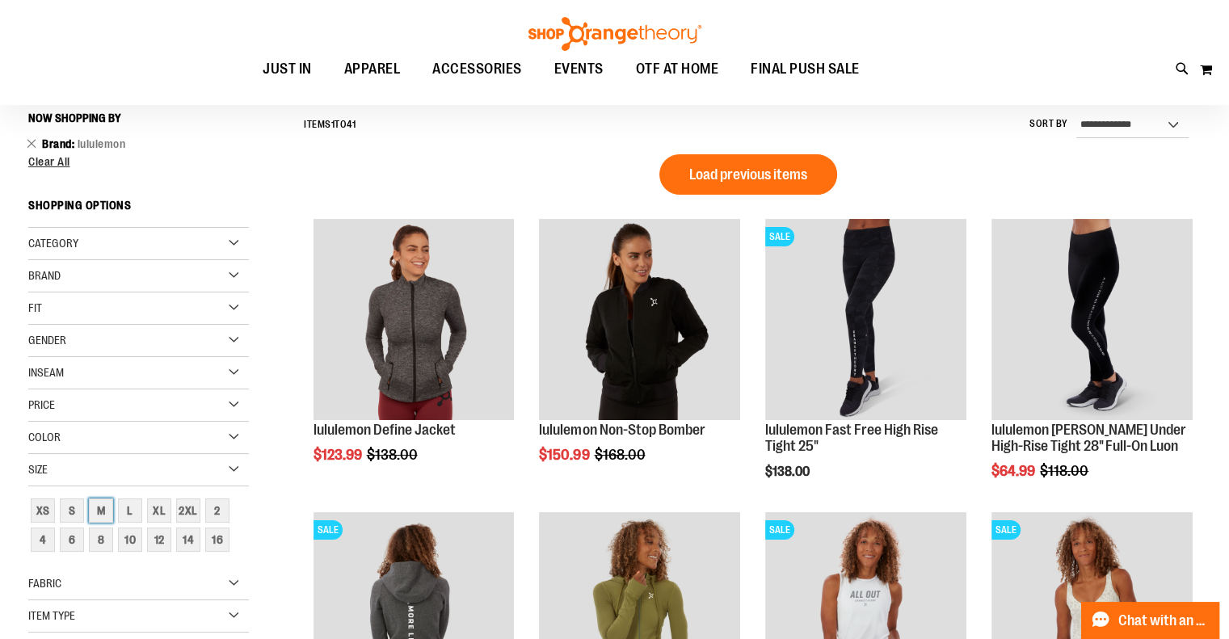 The height and width of the screenshot is (639, 1229). Describe the element at coordinates (1092, 321) in the screenshot. I see `a: Product image for lululemon Wunder Under High-Rise Tight 28" Full-On Luon` at that location.